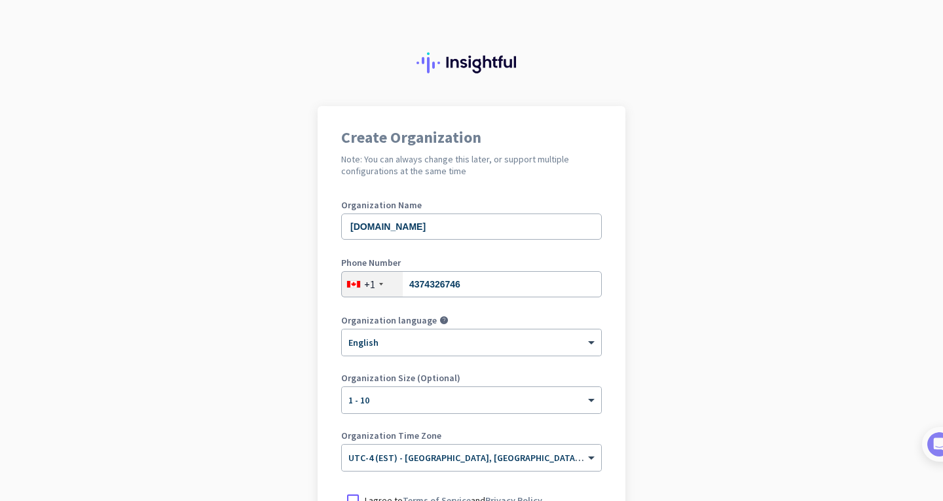 This screenshot has height=501, width=943. Describe the element at coordinates (444, 320) in the screenshot. I see `i: help` at that location.